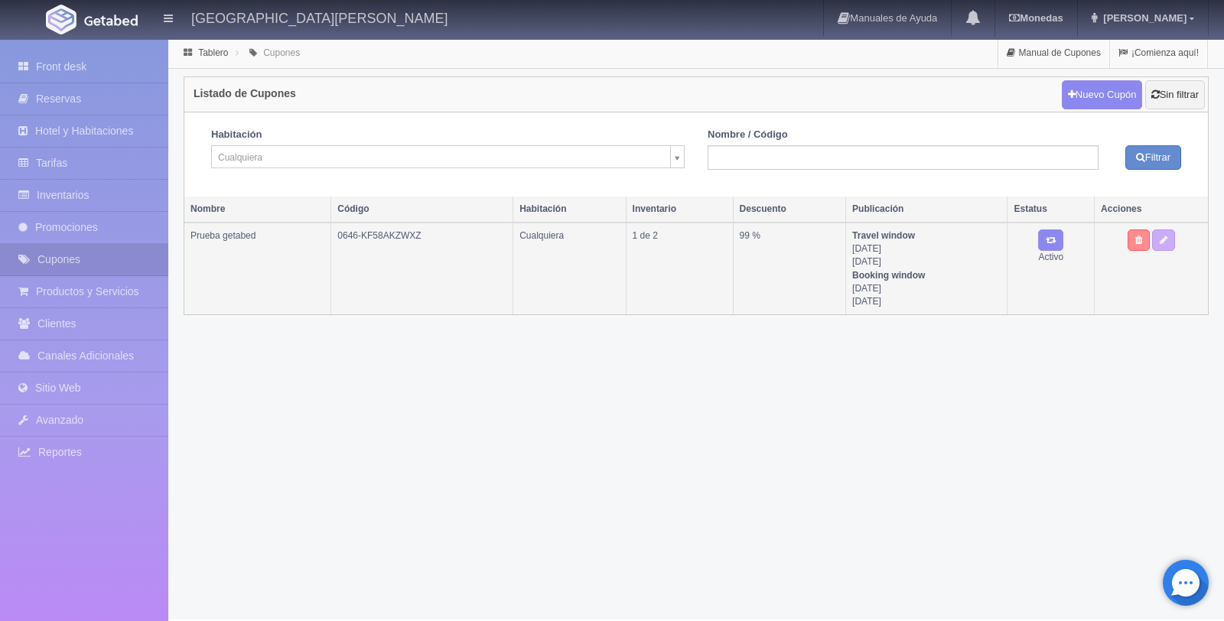 The height and width of the screenshot is (621, 1224). Describe the element at coordinates (748, 135) in the screenshot. I see `label: Nombre / Código` at that location.